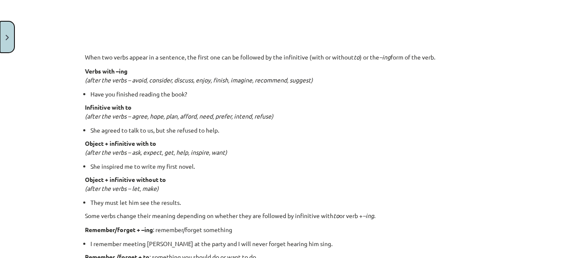 The height and width of the screenshot is (258, 580). Describe the element at coordinates (156, 152) in the screenshot. I see `em: (after the verbs – ask, expect, get, help, inspire, want)` at that location.